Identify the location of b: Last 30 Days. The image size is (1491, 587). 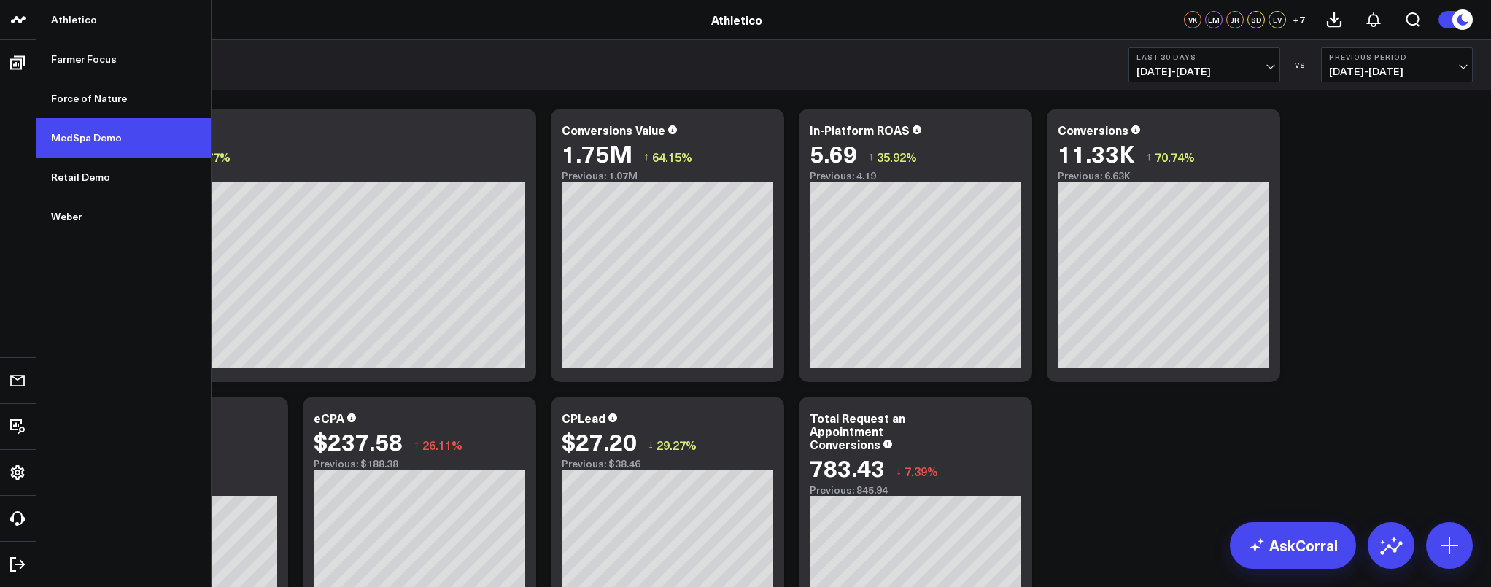
(1204, 57).